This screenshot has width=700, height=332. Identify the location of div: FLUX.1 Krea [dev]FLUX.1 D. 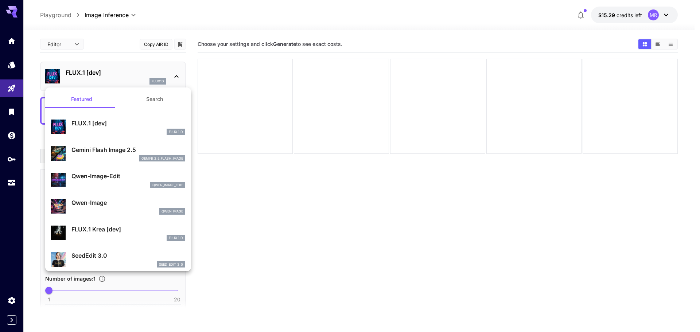
(118, 233).